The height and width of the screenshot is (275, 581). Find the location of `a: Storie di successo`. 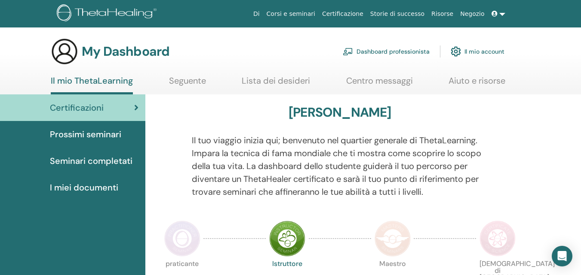

a: Storie di successo is located at coordinates (397, 14).